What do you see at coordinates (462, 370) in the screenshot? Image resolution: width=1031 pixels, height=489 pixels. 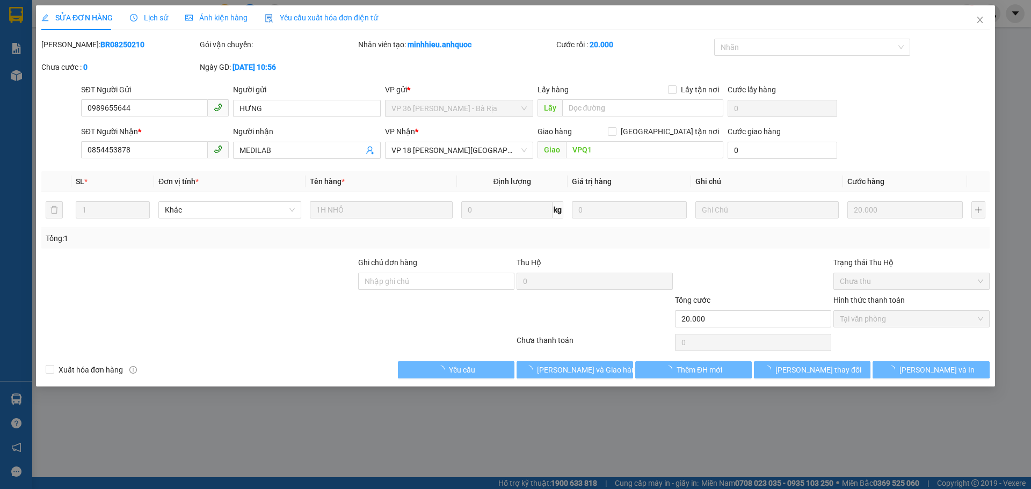 I see `span: Yêu cầu` at bounding box center [462, 370].